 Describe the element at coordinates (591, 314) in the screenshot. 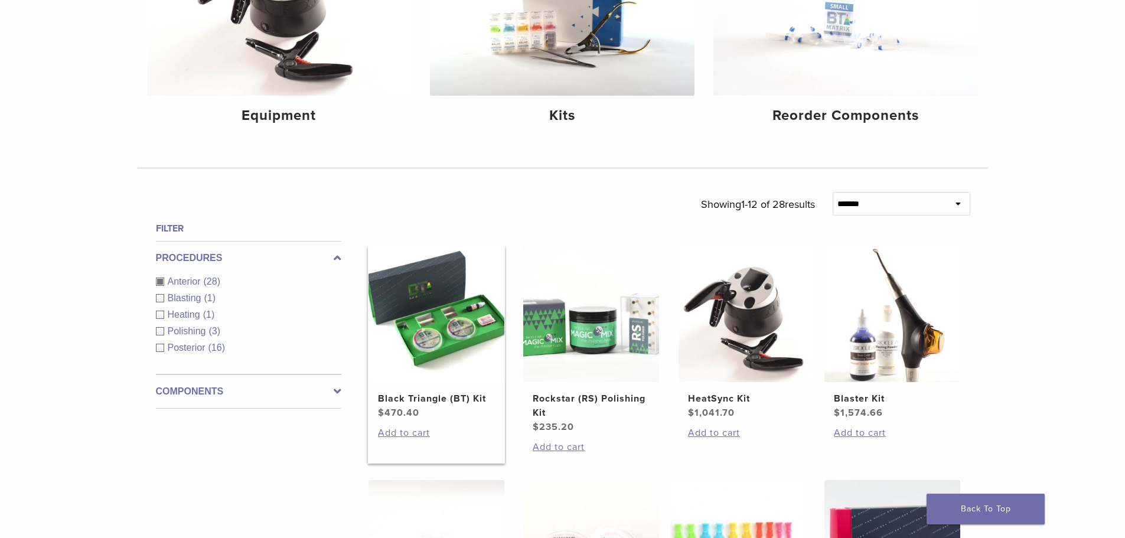

I see `img: Rockstar (RS) Polishing Kit` at that location.